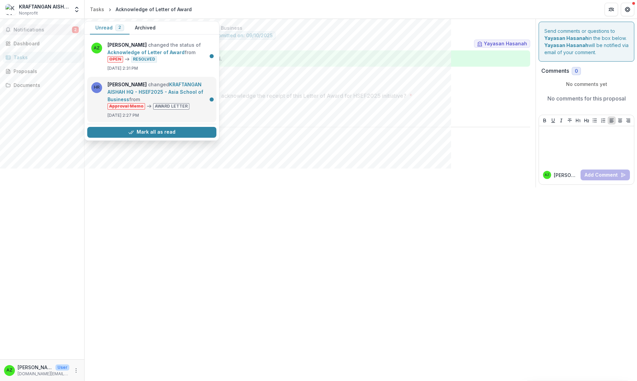 Image resolution: width=637 pixels, height=381 pixels. I want to click on a: Dashboard, so click(42, 43).